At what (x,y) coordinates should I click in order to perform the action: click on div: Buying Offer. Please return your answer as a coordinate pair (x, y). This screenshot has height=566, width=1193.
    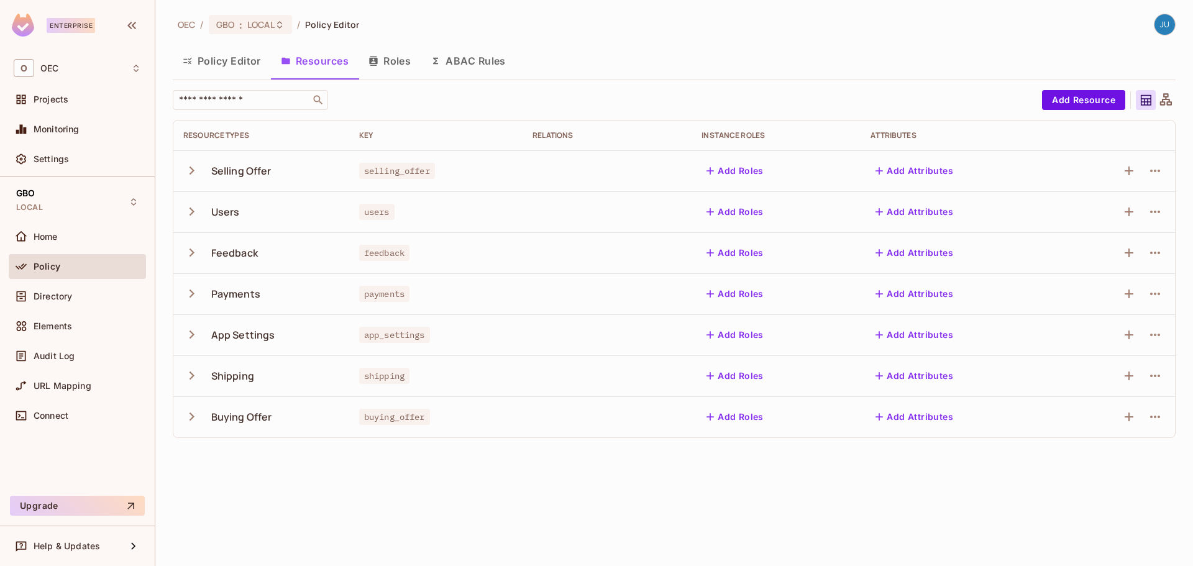
    Looking at the image, I should click on (242, 417).